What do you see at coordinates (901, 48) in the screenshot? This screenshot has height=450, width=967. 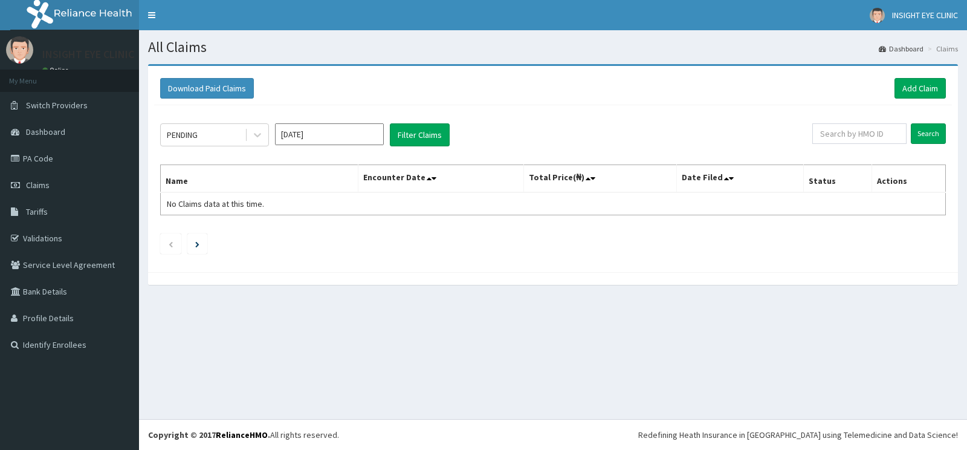 I see `a: Dashboard` at bounding box center [901, 48].